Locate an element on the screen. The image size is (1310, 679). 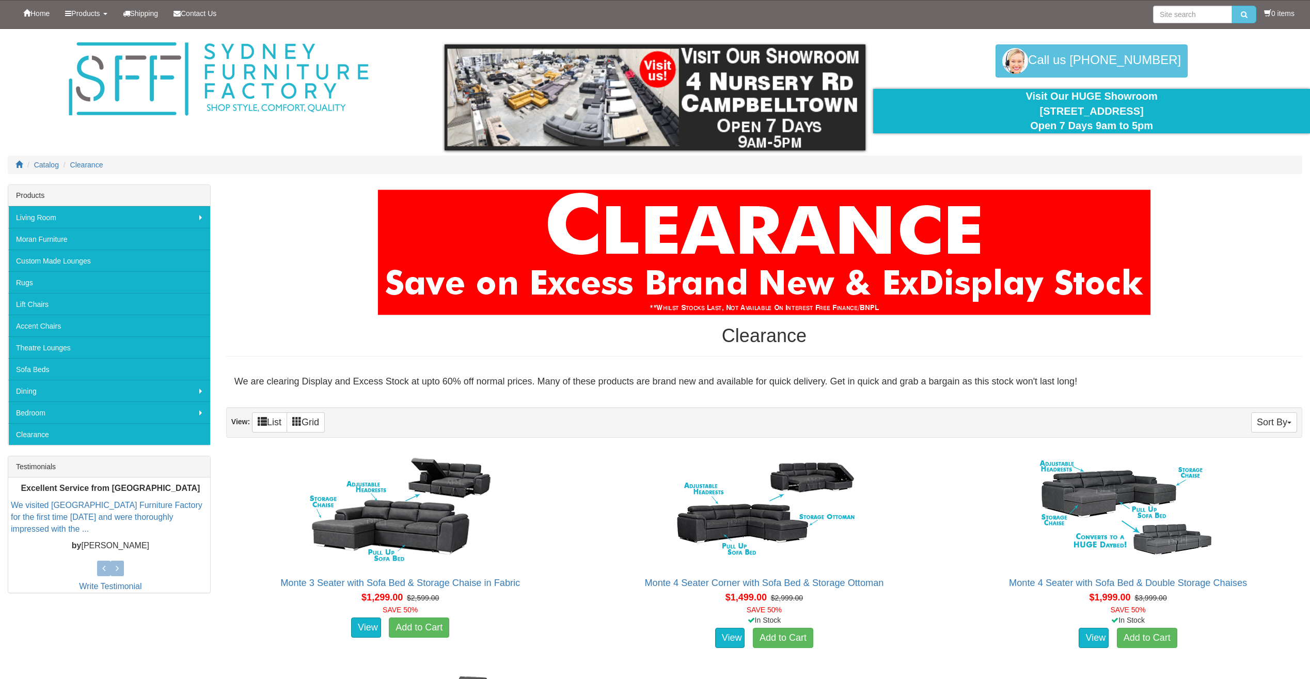
img: showroom.gif is located at coordinates (655, 97).